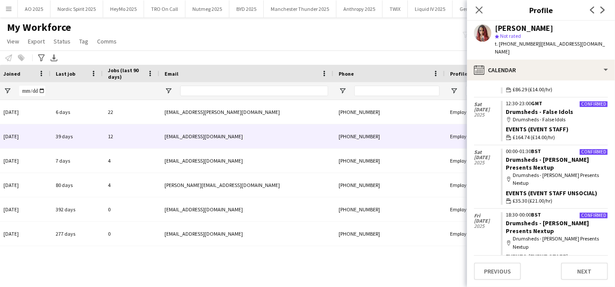  What do you see at coordinates (39, 27) in the screenshot?
I see `span: My Workforce` at bounding box center [39, 27].